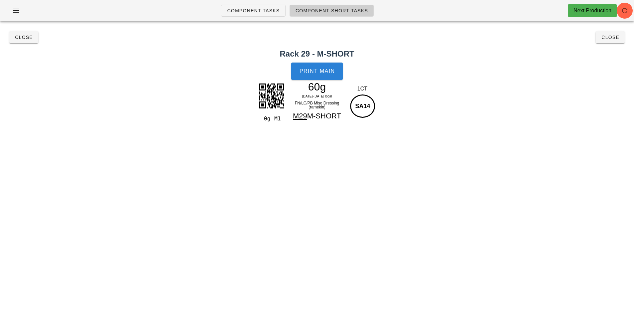 This screenshot has height=329, width=634. What do you see at coordinates (324, 116) in the screenshot?
I see `span: M-SHORT` at bounding box center [324, 116].